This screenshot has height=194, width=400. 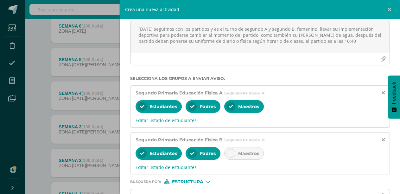 What do you see at coordinates (245, 140) in the screenshot?
I see `span: Segundo Primaria 'B'` at bounding box center [245, 140].